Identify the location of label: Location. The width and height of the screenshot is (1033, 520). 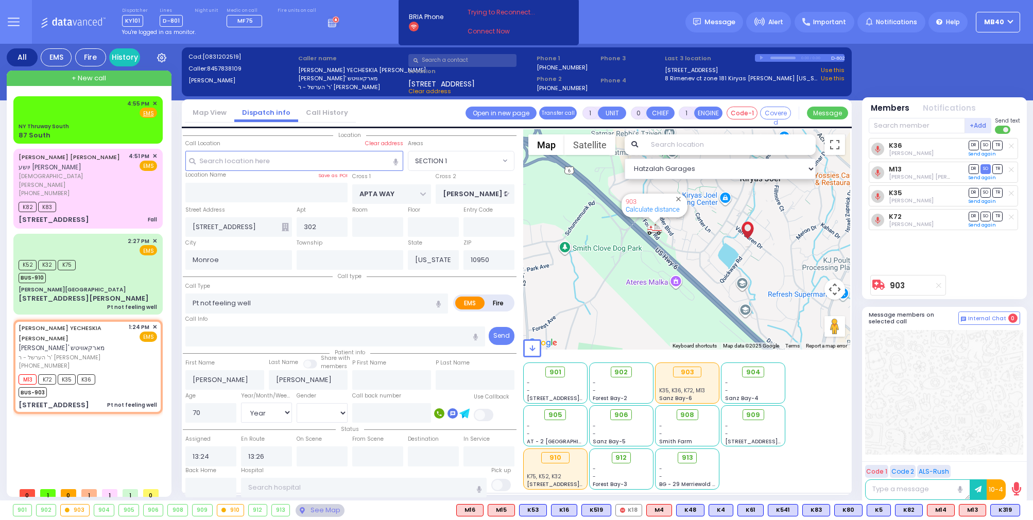
(471, 71).